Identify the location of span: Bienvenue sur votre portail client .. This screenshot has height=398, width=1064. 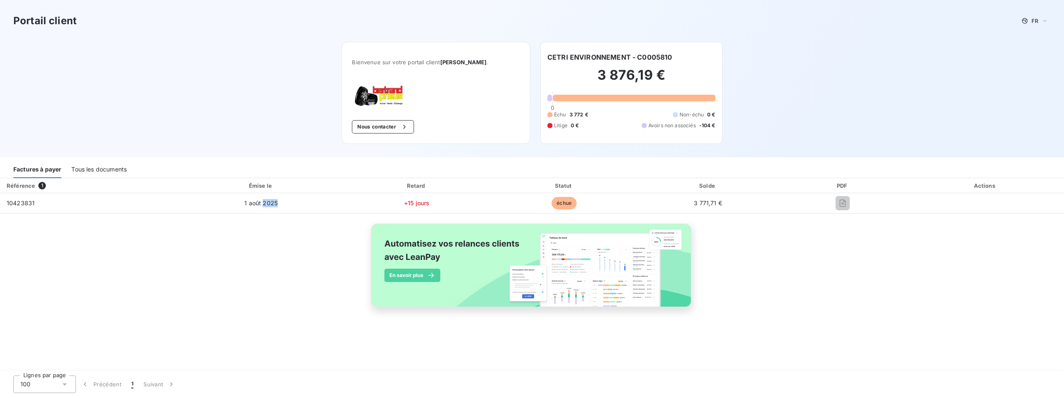
(436, 62).